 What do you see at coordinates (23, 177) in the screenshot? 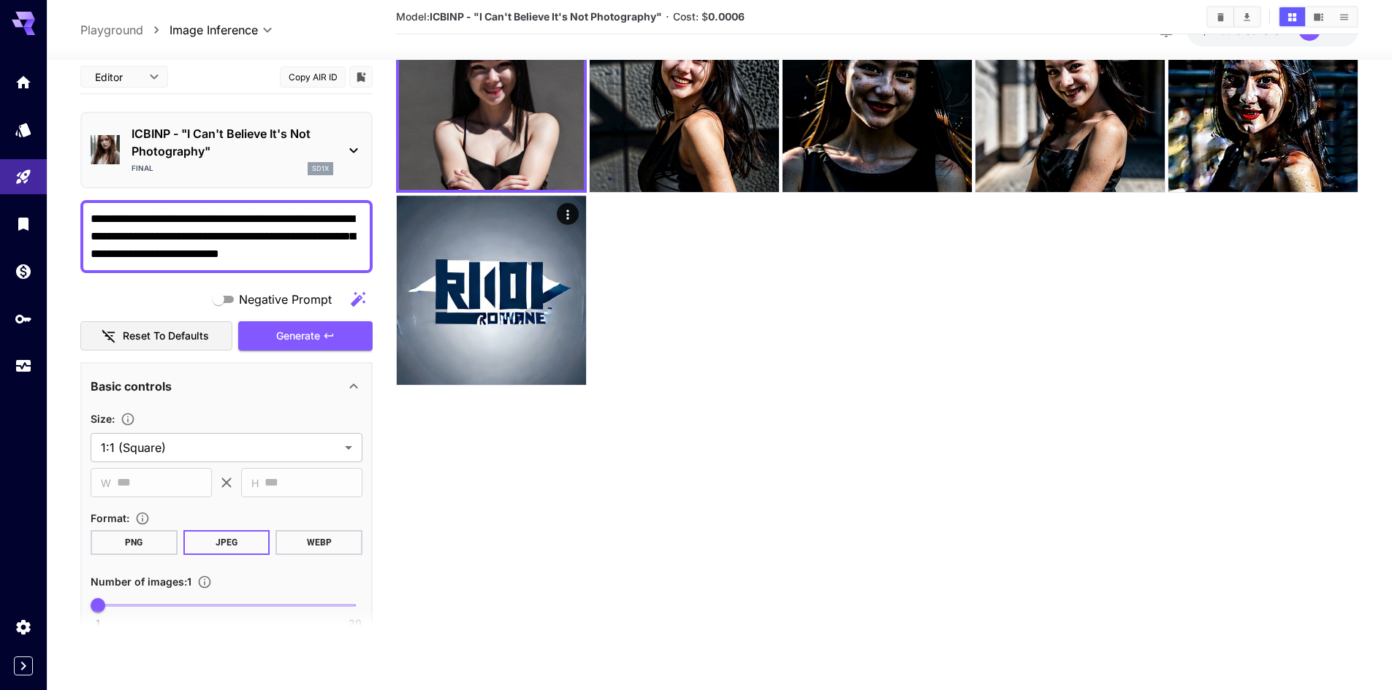
I see `div: Playground` at bounding box center [23, 177].